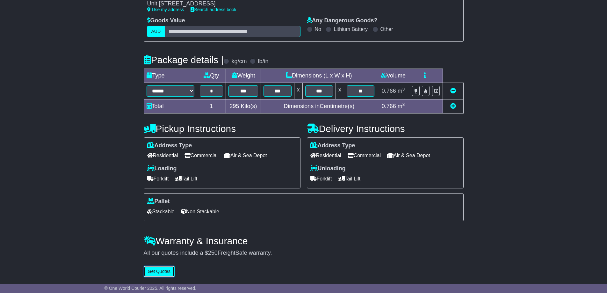 The height and width of the screenshot is (293, 607). What do you see at coordinates (211, 75) in the screenshot?
I see `td: Qty` at bounding box center [211, 75].